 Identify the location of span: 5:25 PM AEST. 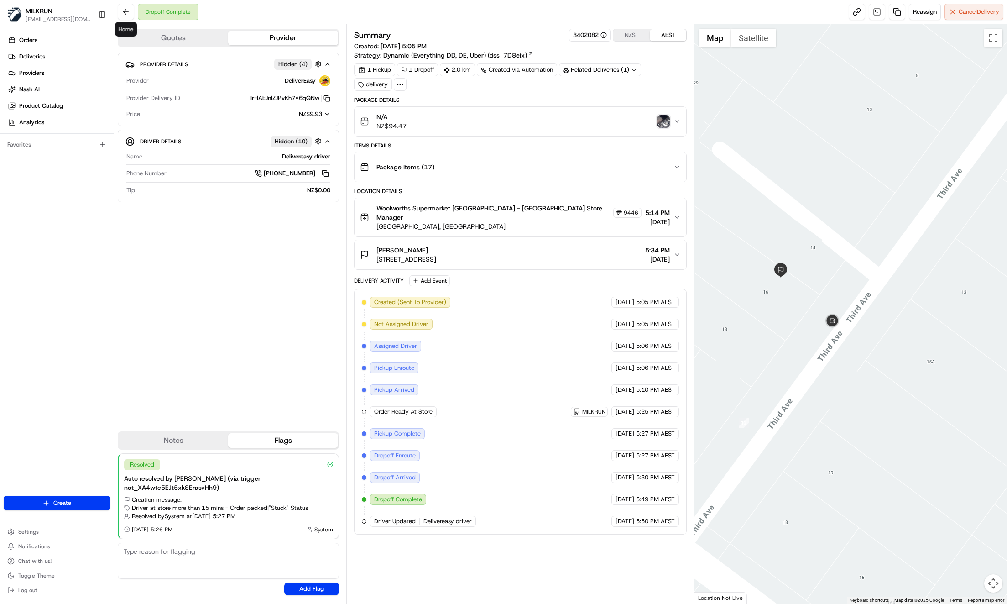
(655, 412).